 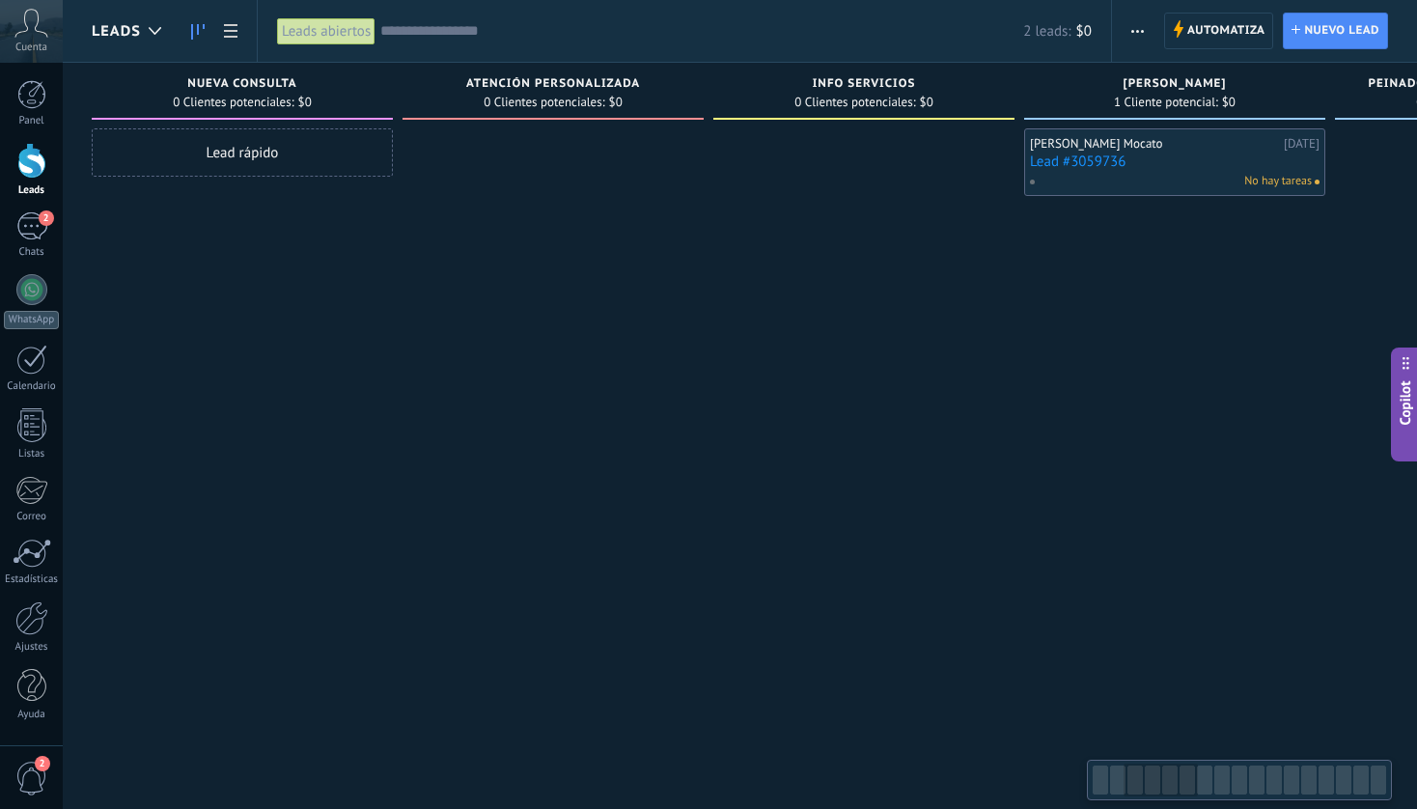 What do you see at coordinates (1166, 102) in the screenshot?
I see `span: 1 Cliente potencial:` at bounding box center [1166, 102].